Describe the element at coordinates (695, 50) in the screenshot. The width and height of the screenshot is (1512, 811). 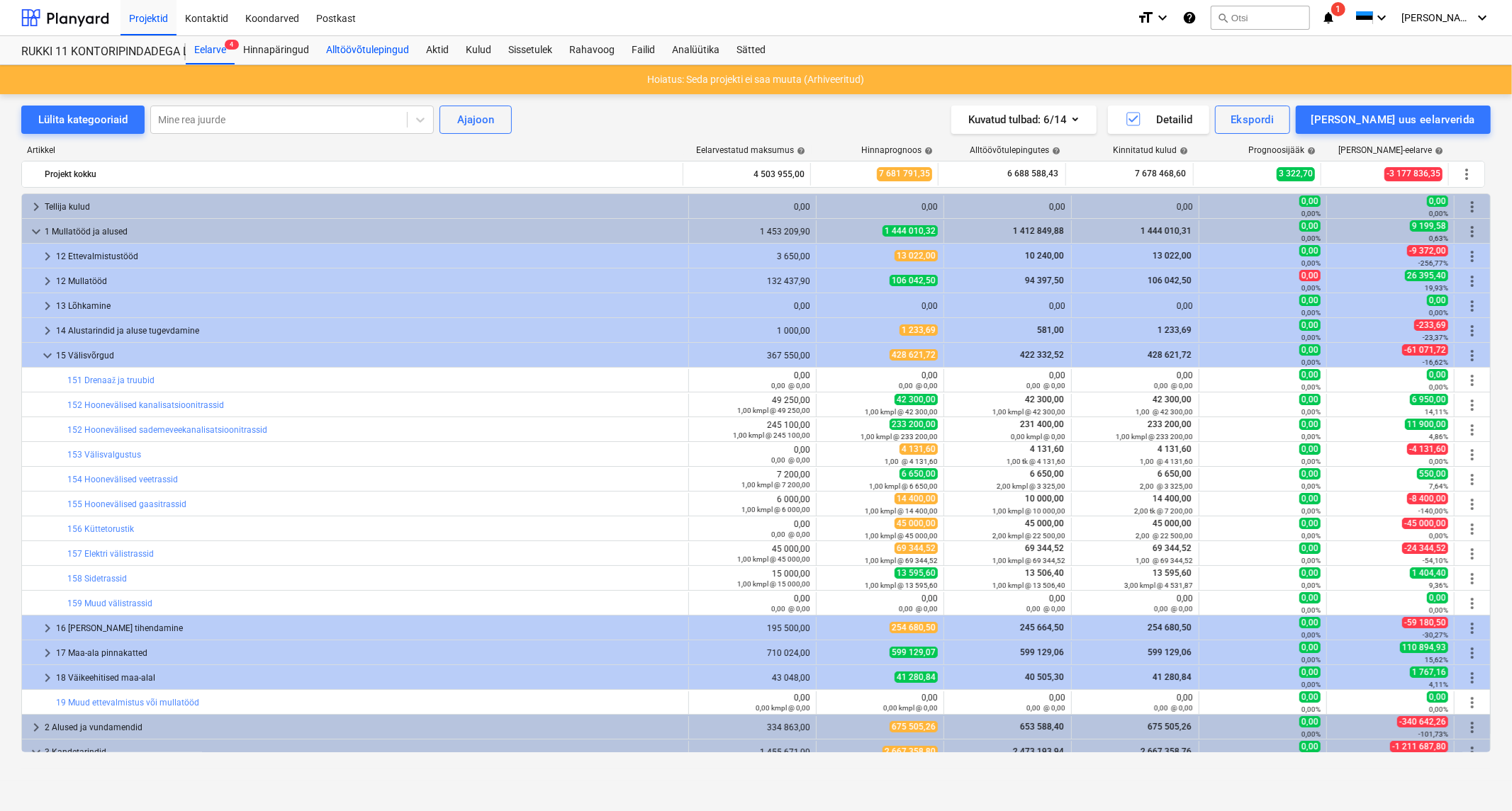
I see `a: Analüütika` at that location.